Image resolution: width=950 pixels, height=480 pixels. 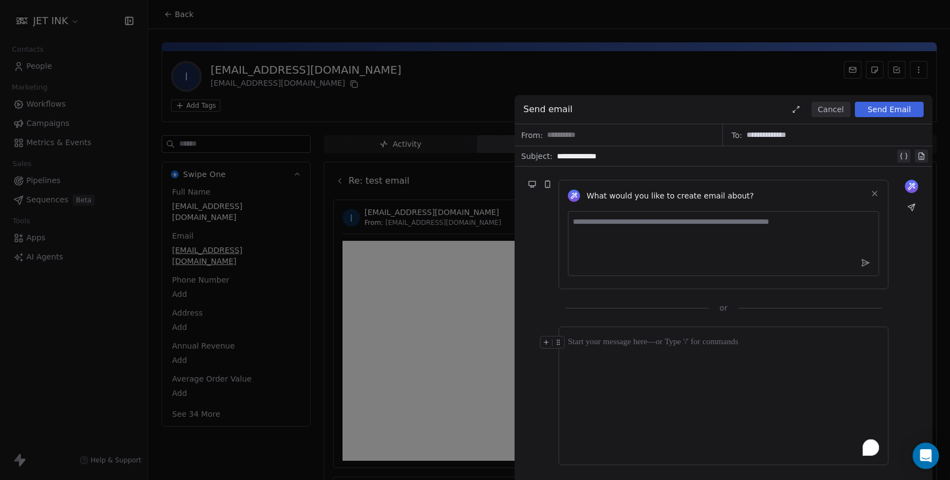 What do you see at coordinates (537, 158) in the screenshot?
I see `span: Subject:` at bounding box center [537, 158].